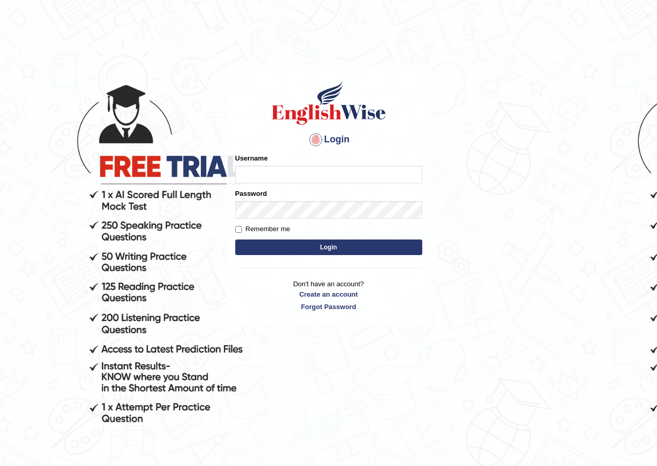 Image resolution: width=657 pixels, height=466 pixels. What do you see at coordinates (238, 229) in the screenshot?
I see `input: Remember me` at bounding box center [238, 229].